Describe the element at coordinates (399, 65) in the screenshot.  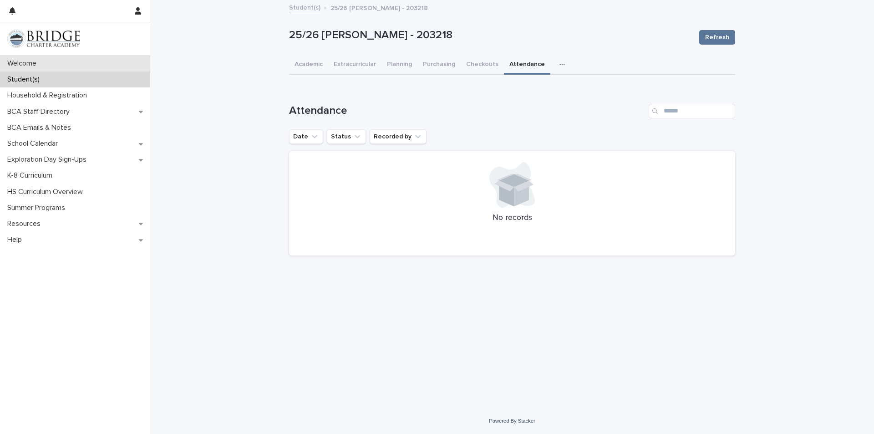
I see `button: Planning` at that location.